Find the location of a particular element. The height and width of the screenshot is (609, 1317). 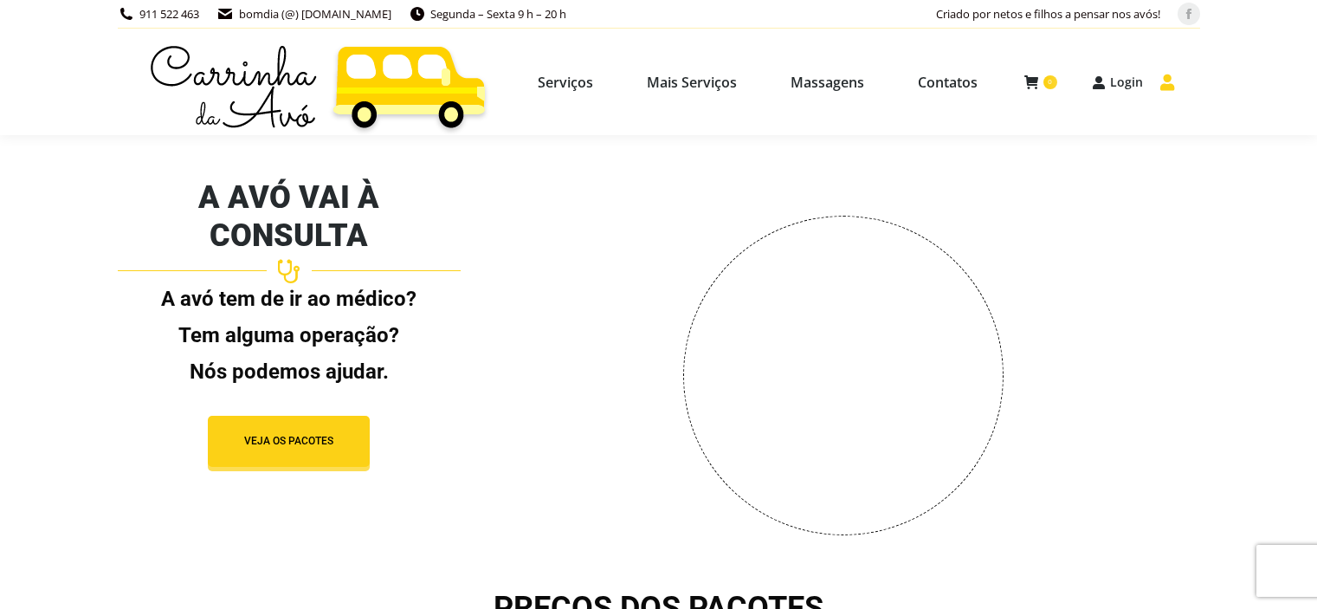

a: 0 is located at coordinates (1041, 82).